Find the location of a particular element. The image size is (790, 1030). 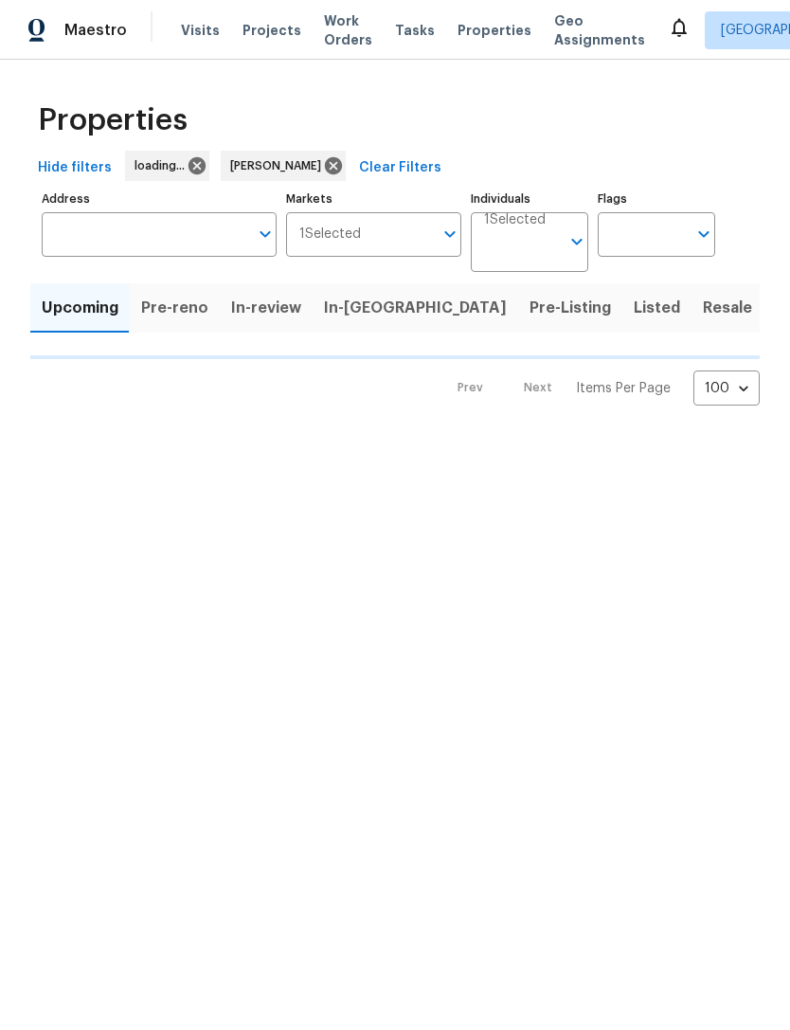

label: Markets is located at coordinates (374, 199).